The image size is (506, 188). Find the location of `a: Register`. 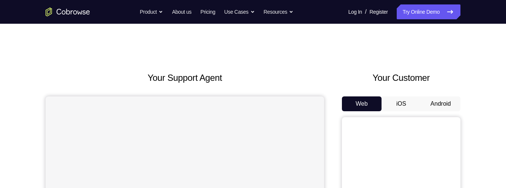

a: Register is located at coordinates (379, 12).